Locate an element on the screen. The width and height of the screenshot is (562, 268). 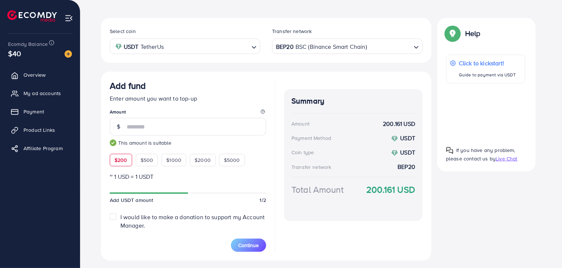
span: BSC (Binance Smart Chain) is located at coordinates (331, 47).